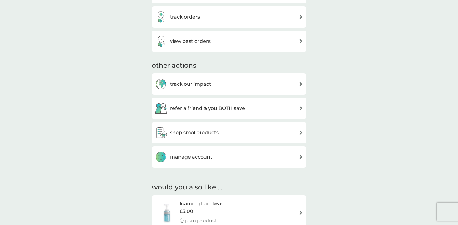 This screenshot has height=225, width=458. I want to click on h3: shop smol products, so click(194, 132).